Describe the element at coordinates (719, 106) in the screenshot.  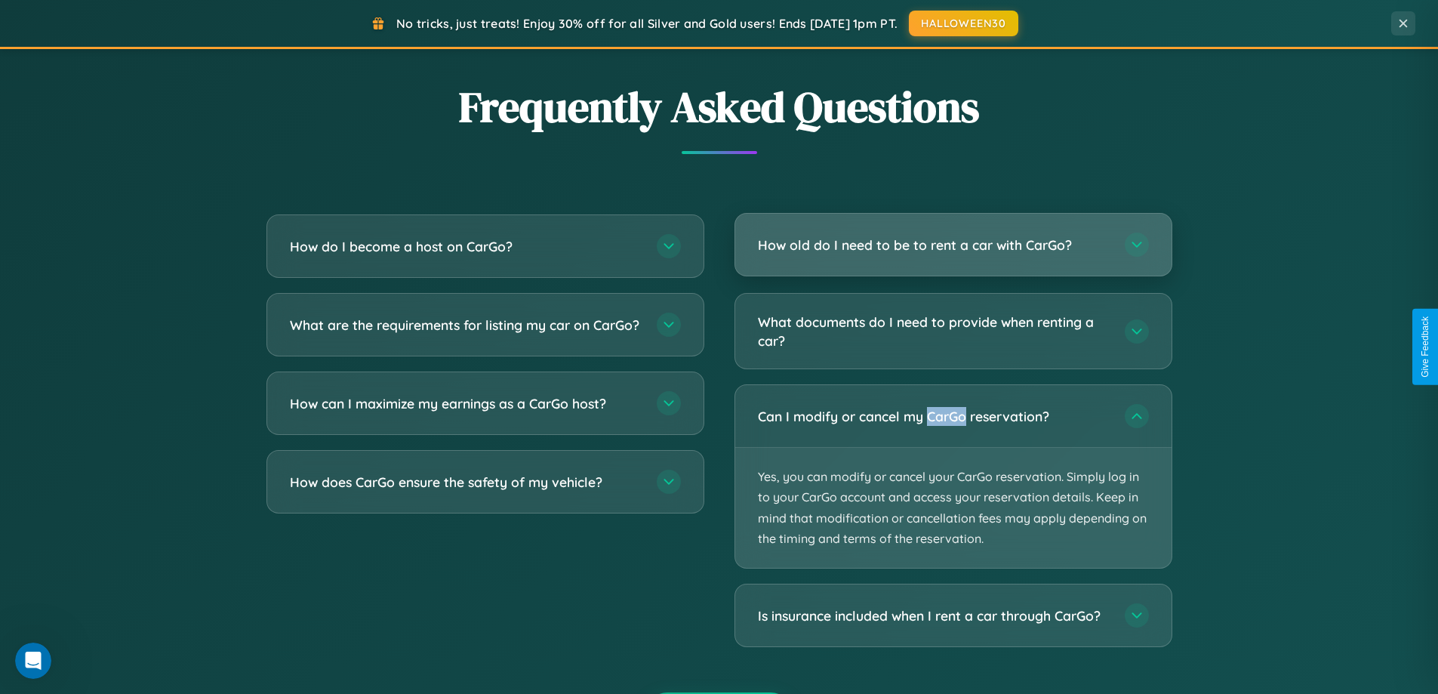
I see `h2: Frequently Asked Questions` at that location.